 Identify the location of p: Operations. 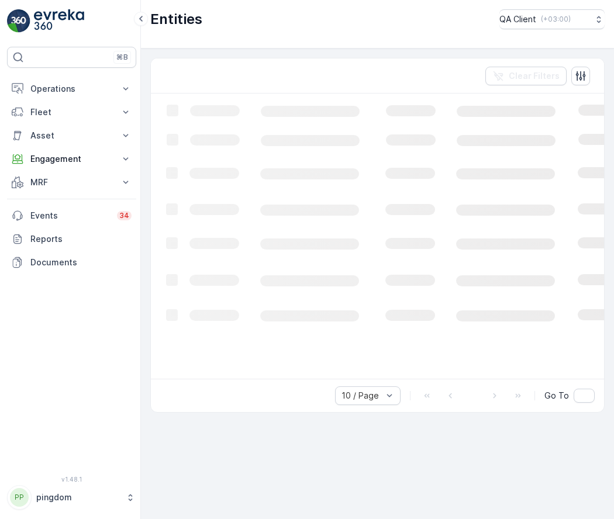
(71, 89).